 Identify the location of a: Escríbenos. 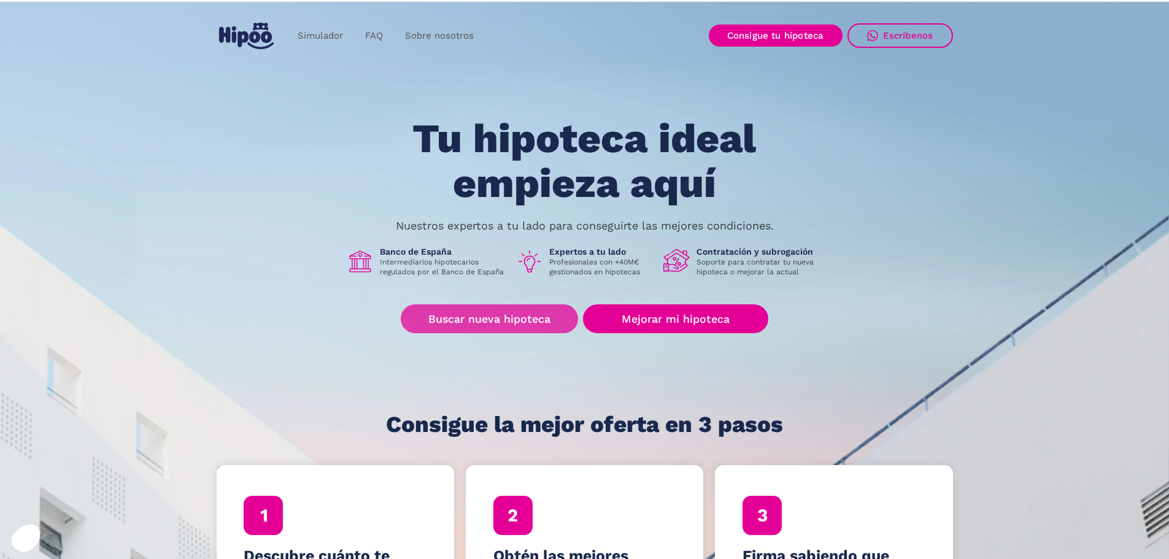
(900, 36).